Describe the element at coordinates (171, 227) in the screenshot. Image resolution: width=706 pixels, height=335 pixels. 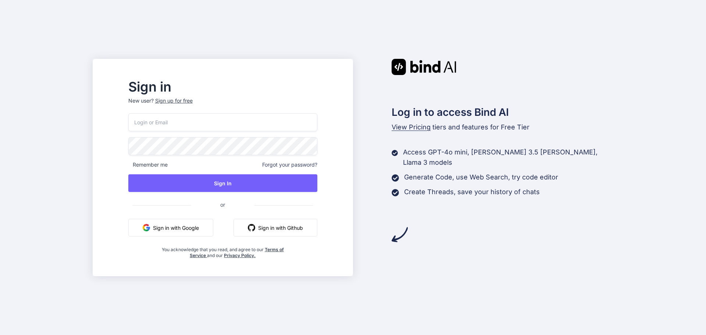
I see `button: Sign in with Google` at that location.